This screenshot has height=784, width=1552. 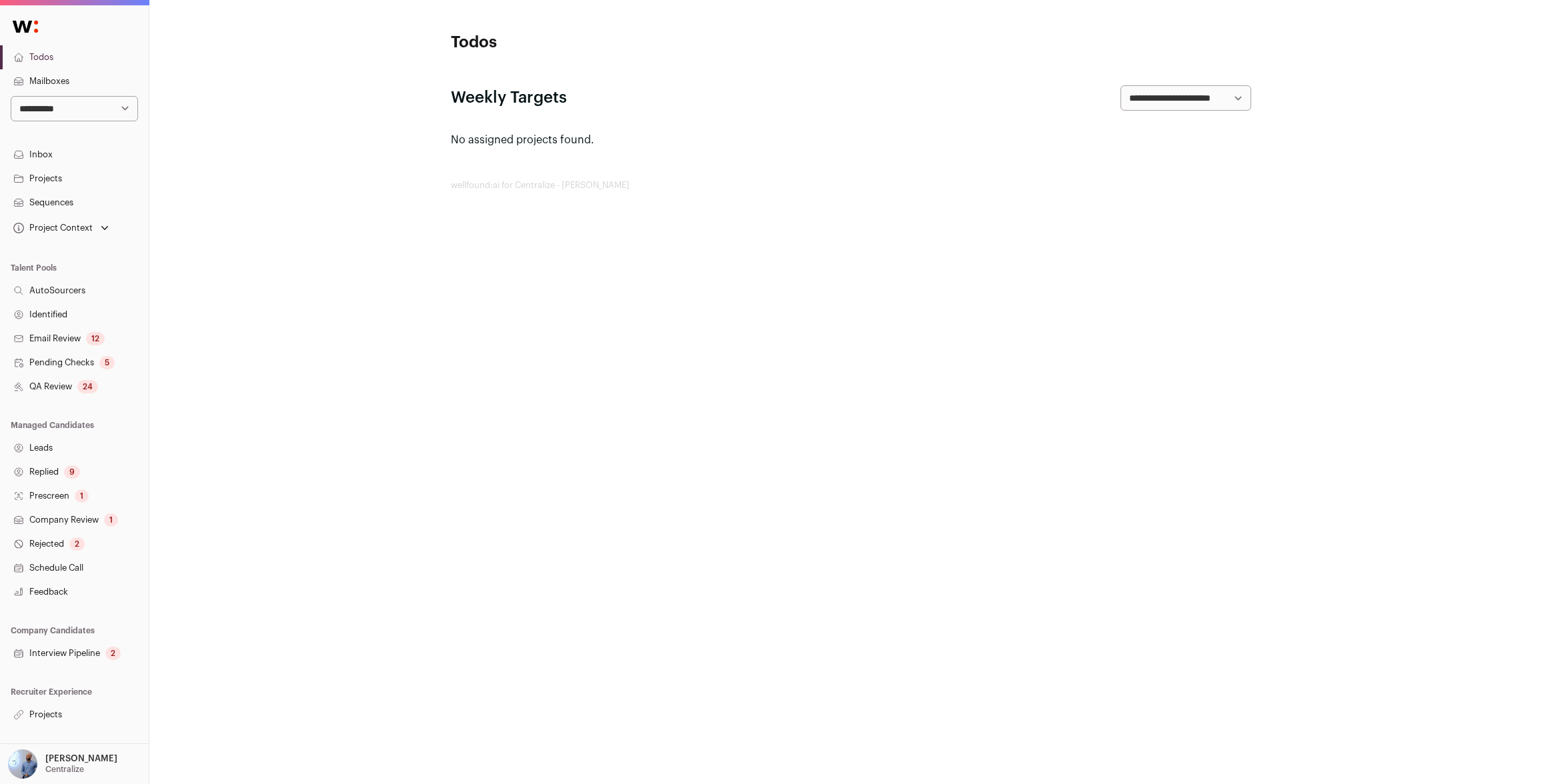 What do you see at coordinates (585, 43) in the screenshot?
I see `h1: Todos` at bounding box center [585, 43].